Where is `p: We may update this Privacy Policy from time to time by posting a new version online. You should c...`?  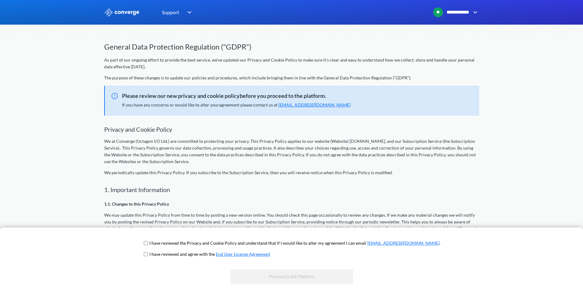 p: We may update this Privacy Policy from time to time by posting a new version online. You should c... is located at coordinates (292, 225).